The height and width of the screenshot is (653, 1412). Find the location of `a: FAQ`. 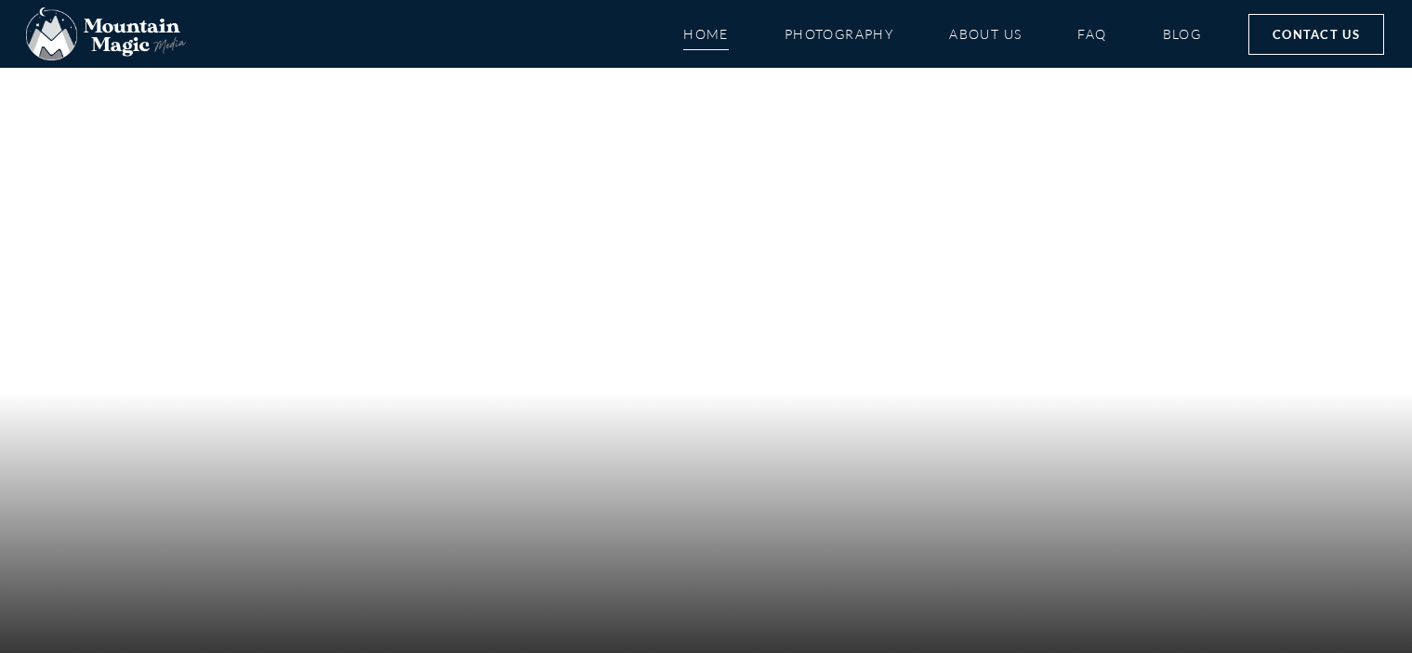

a: FAQ is located at coordinates (1091, 33).